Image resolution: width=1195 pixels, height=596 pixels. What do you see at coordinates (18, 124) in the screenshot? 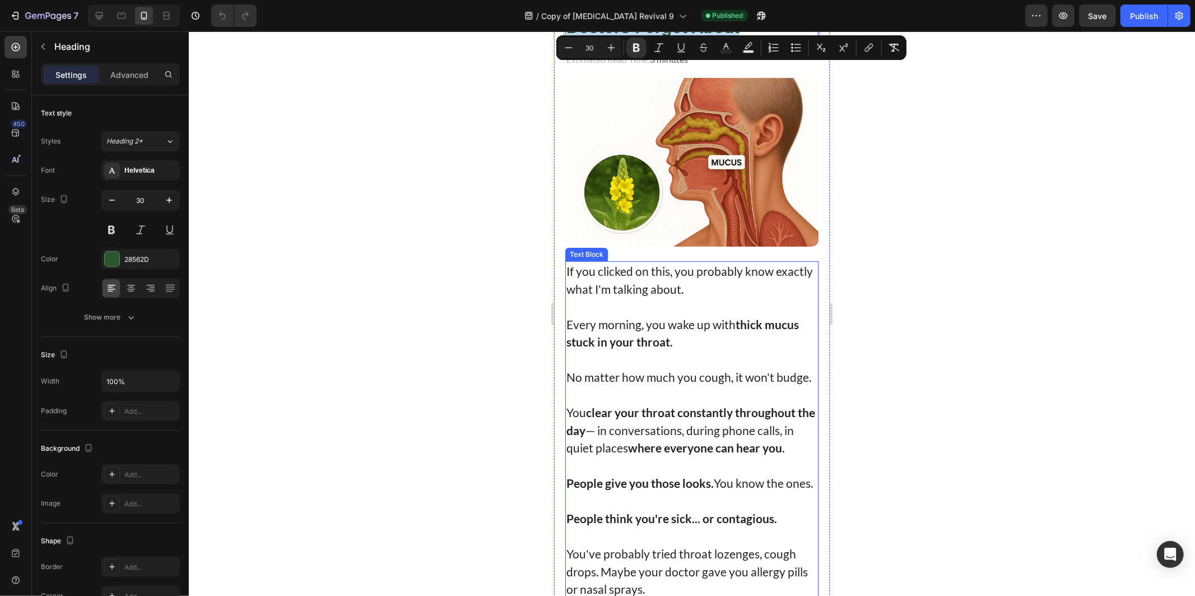
I see `div: 450` at bounding box center [18, 124].